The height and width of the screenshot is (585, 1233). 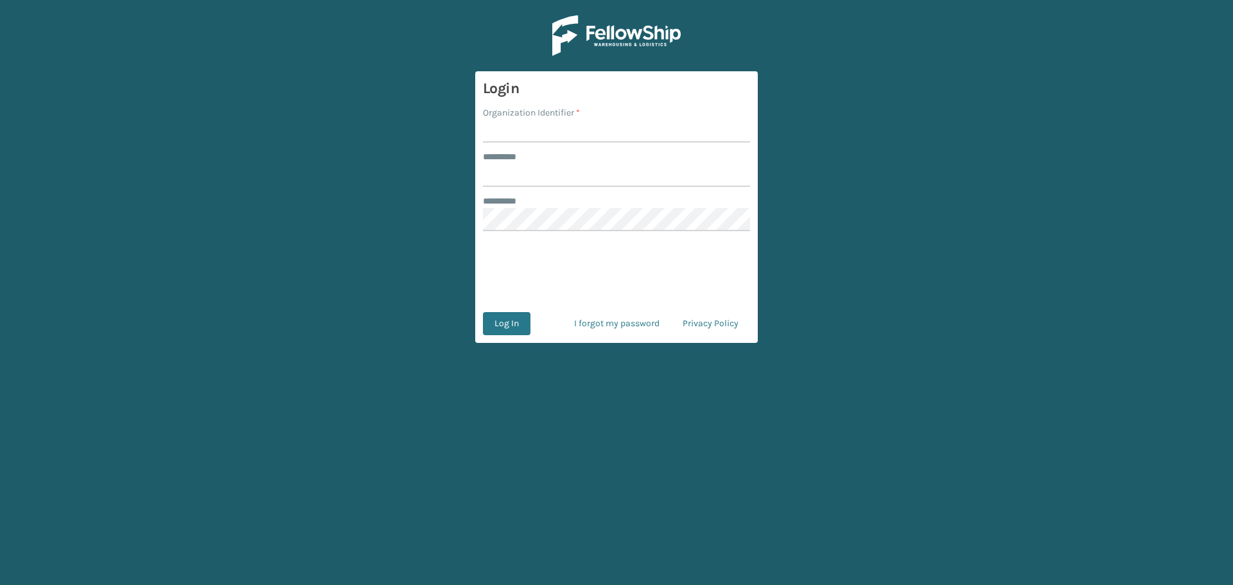 What do you see at coordinates (531, 112) in the screenshot?
I see `label: Organization Identifier` at bounding box center [531, 112].